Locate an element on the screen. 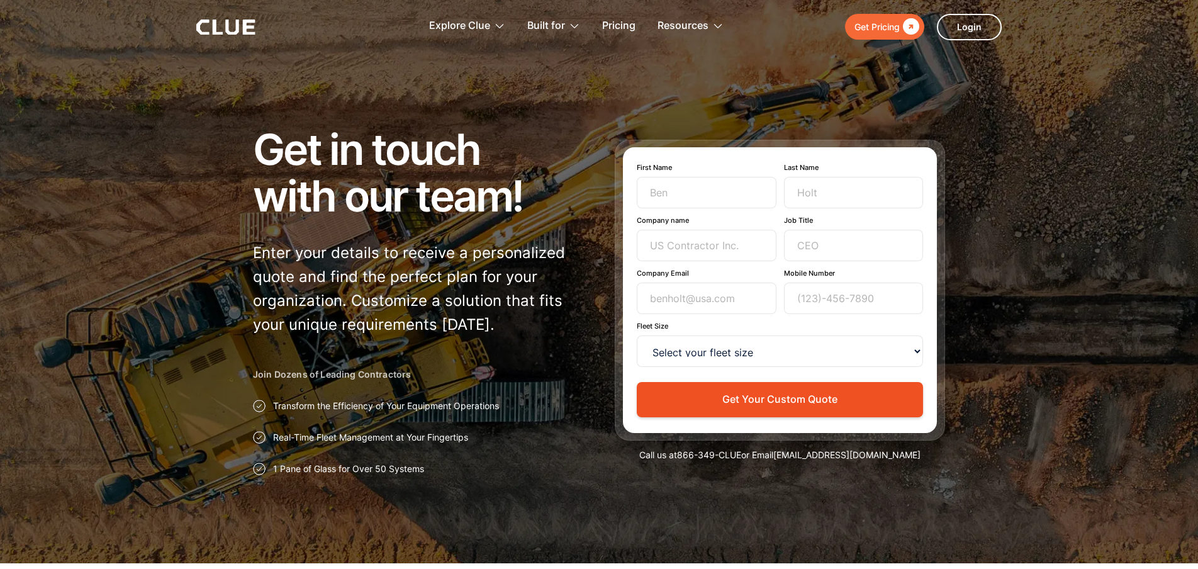 The image size is (1198, 569). div: Get Pricing is located at coordinates (877, 26).